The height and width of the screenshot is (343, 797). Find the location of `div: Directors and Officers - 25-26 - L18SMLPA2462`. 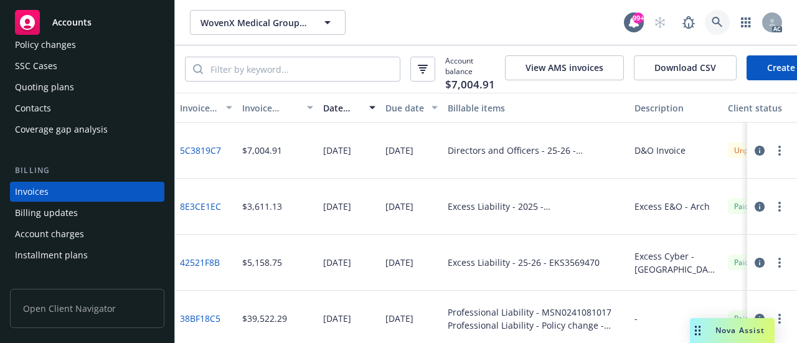

div: Directors and Officers - 25-26 - L18SMLPA2462 is located at coordinates (536, 150).